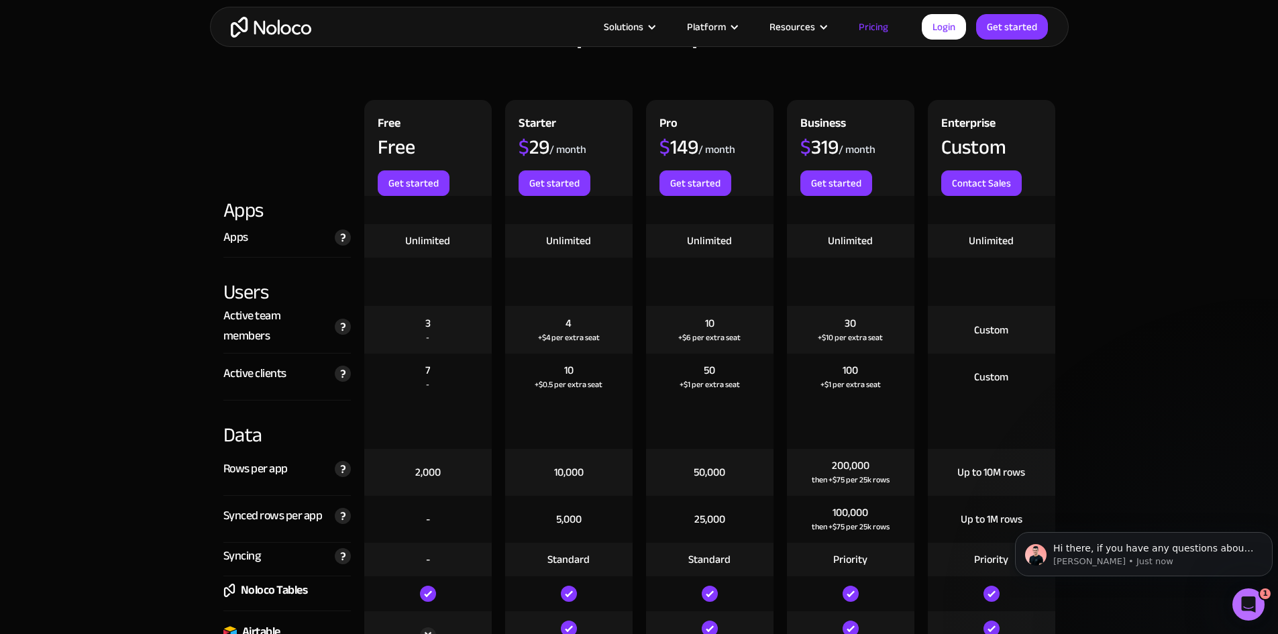 The height and width of the screenshot is (634, 1278). Describe the element at coordinates (287, 425) in the screenshot. I see `div: Data` at that location.